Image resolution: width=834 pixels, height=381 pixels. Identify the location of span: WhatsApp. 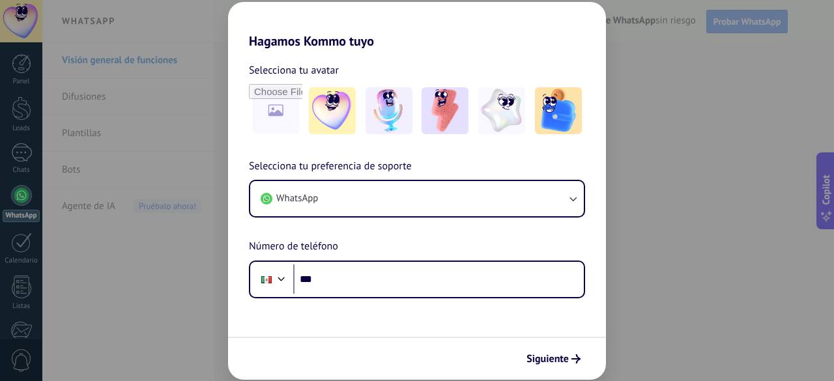
(297, 199).